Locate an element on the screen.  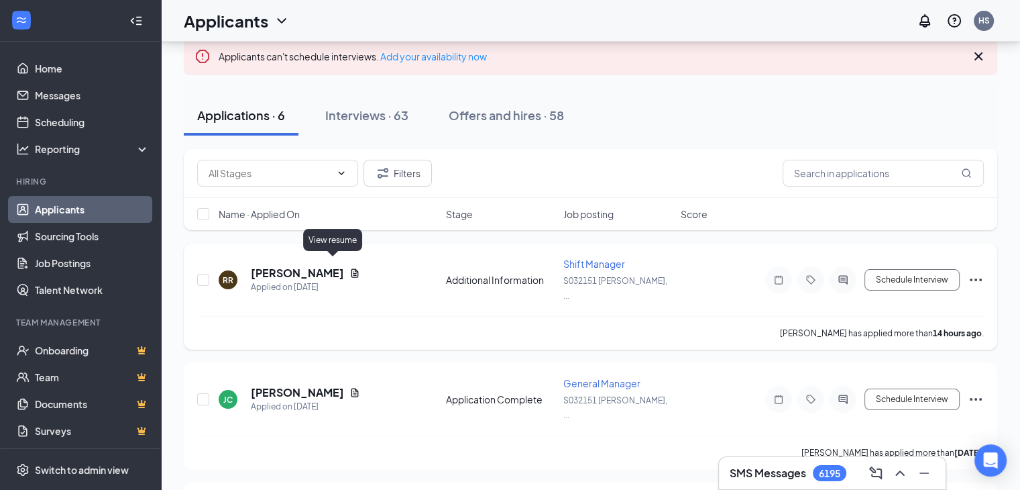
a: TeamCrown is located at coordinates (92, 377).